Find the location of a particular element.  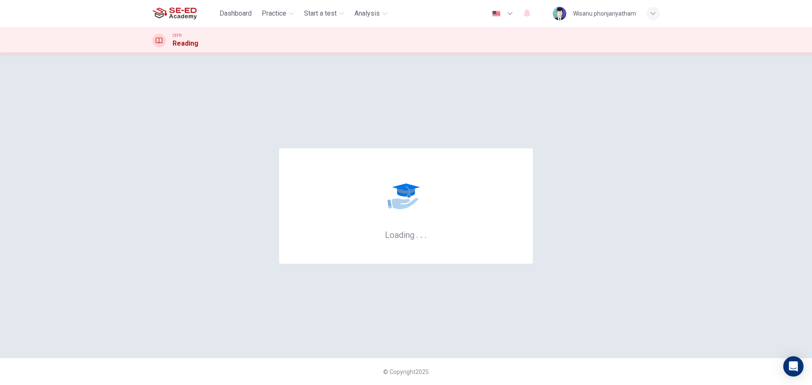

button: Practice is located at coordinates (278, 14).